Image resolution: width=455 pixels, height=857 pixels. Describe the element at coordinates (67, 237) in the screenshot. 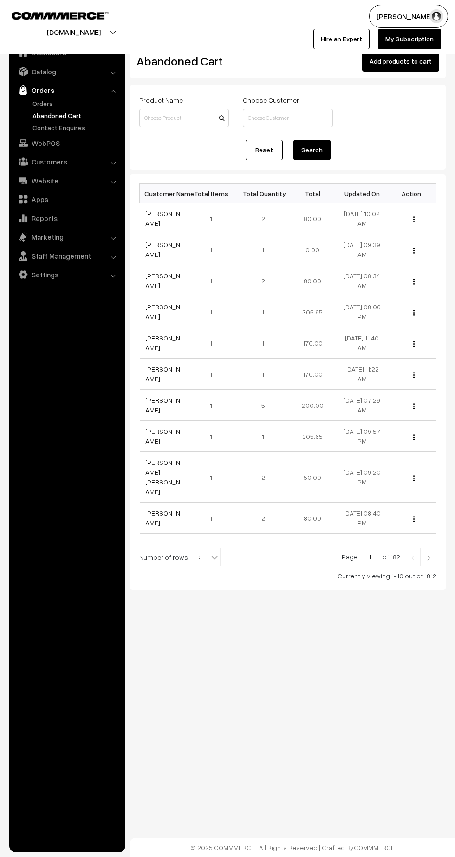

I see `a: Marketing` at that location.